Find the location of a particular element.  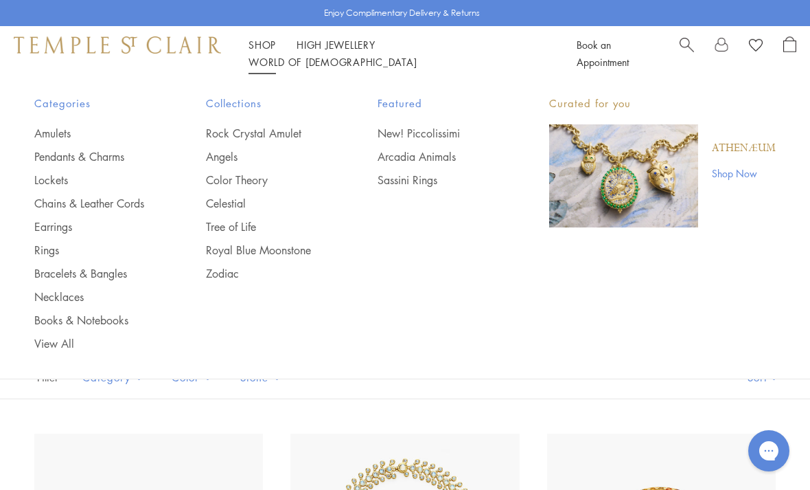

span: Collections is located at coordinates (264, 103).